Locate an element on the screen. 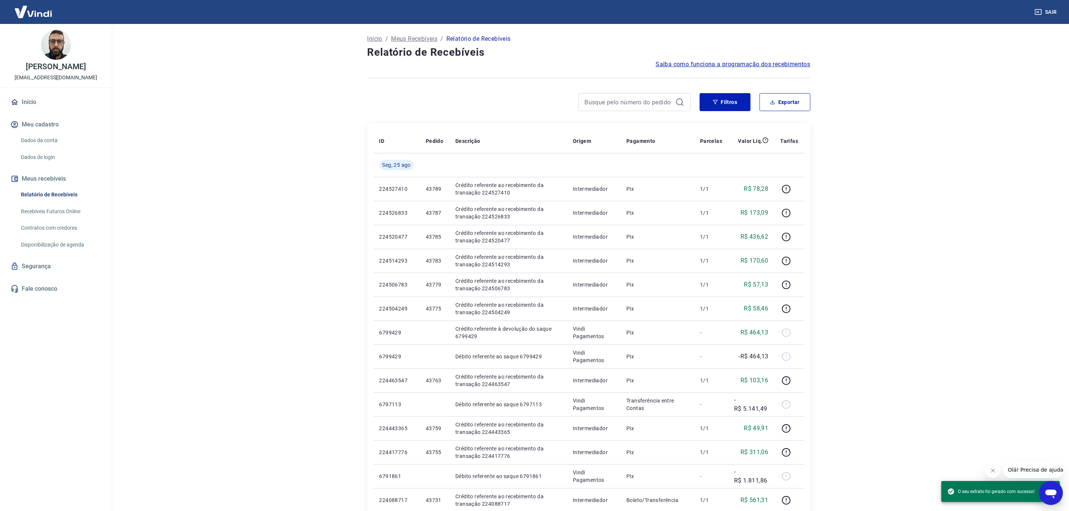 The width and height of the screenshot is (1069, 511). p: Origem is located at coordinates (582, 141).